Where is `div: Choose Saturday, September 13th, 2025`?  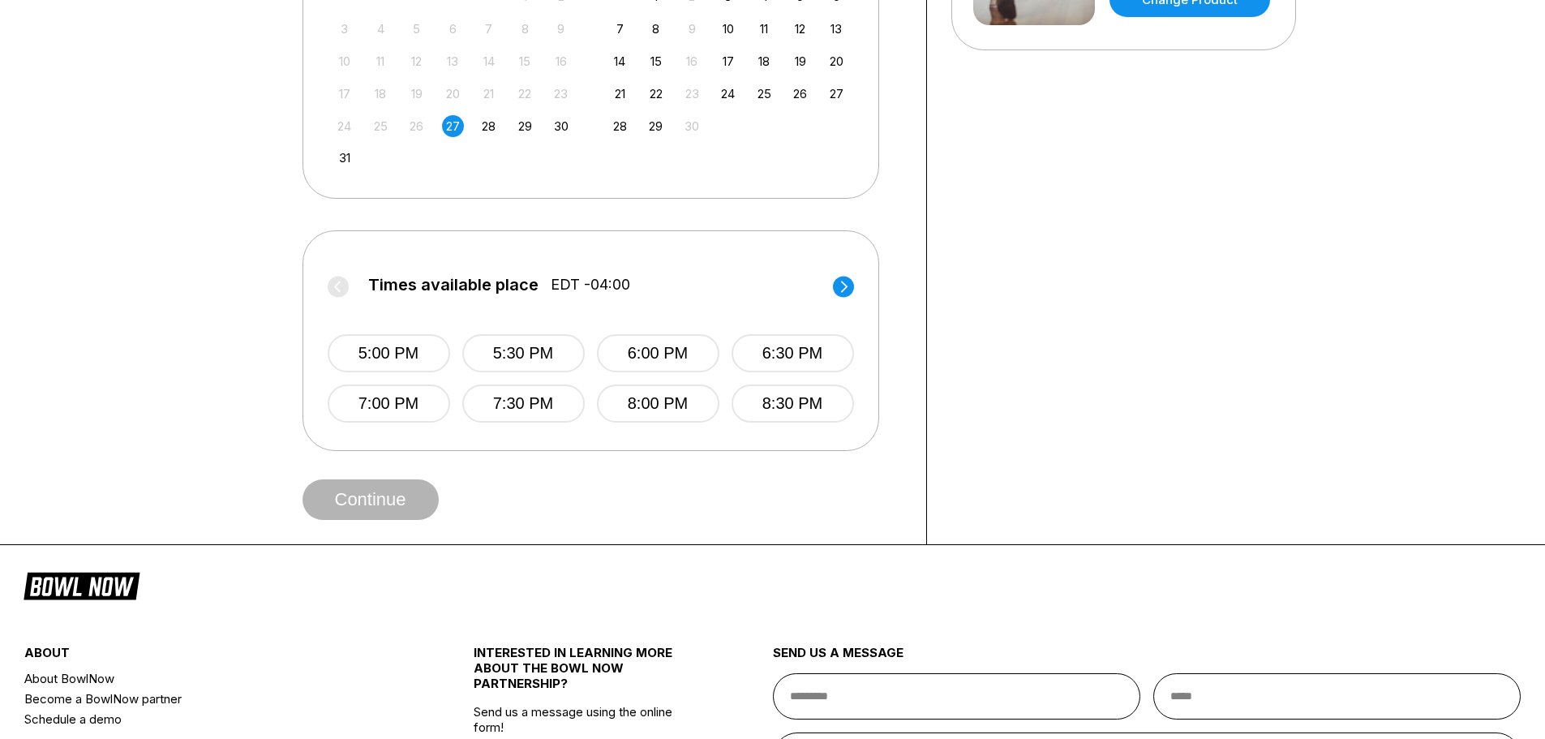
div: Choose Saturday, September 13th, 2025 is located at coordinates (836, 28).